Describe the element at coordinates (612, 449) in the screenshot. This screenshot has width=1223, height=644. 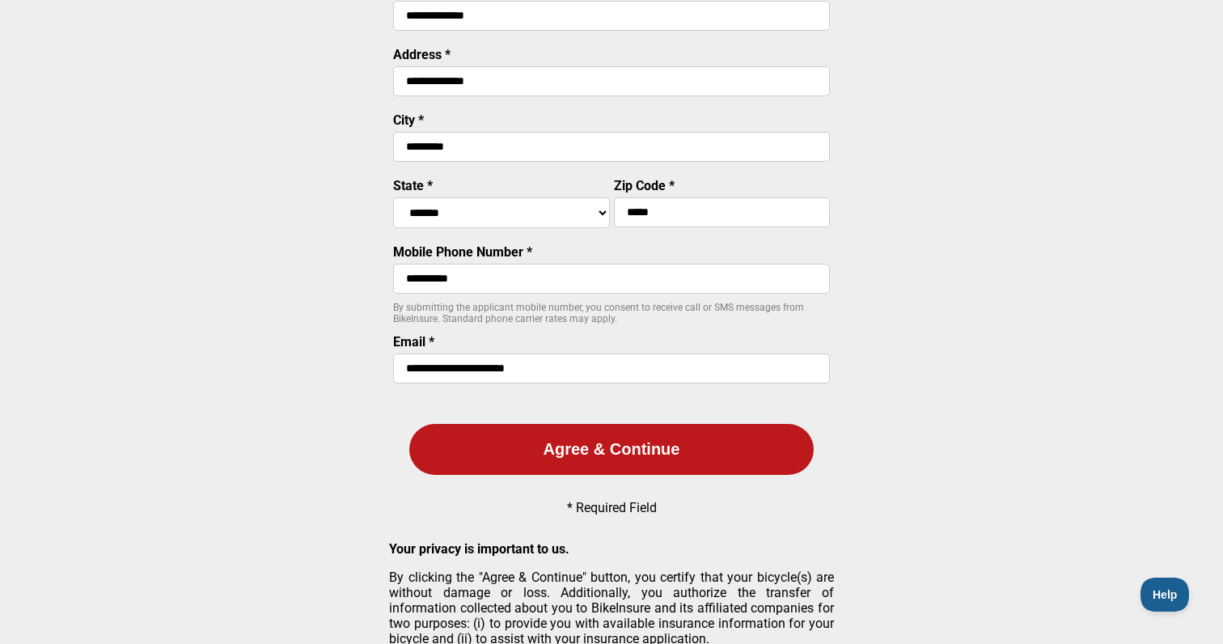
I see `button: Agree & Continue` at that location.